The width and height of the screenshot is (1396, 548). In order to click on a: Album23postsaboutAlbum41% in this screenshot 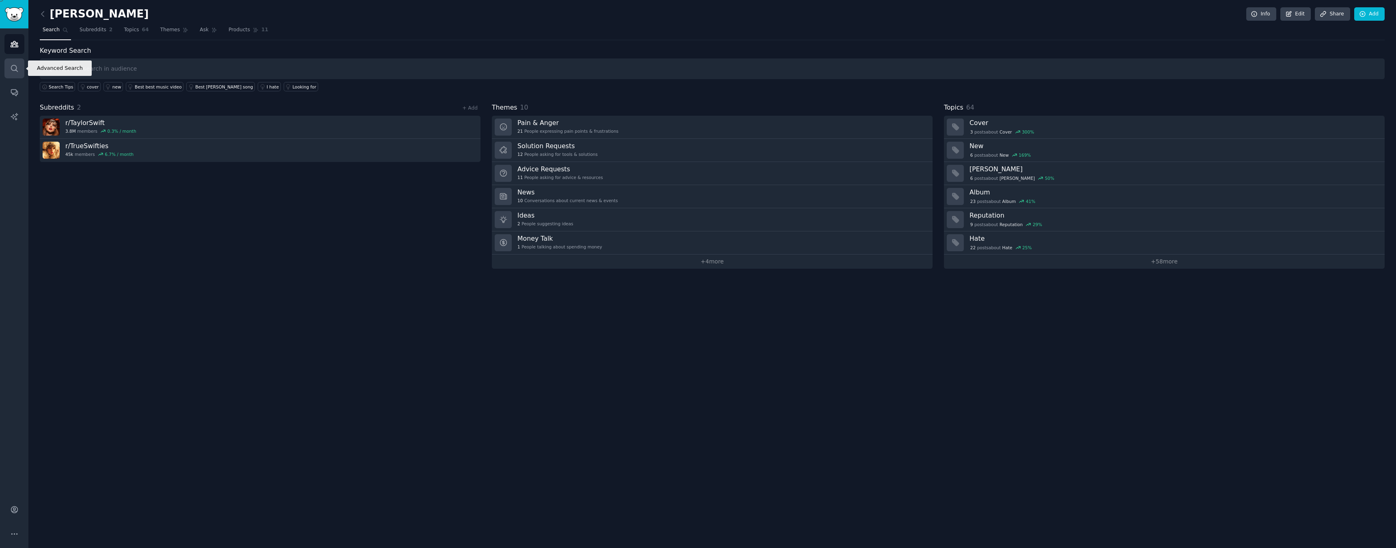, I will do `click(1164, 196)`.